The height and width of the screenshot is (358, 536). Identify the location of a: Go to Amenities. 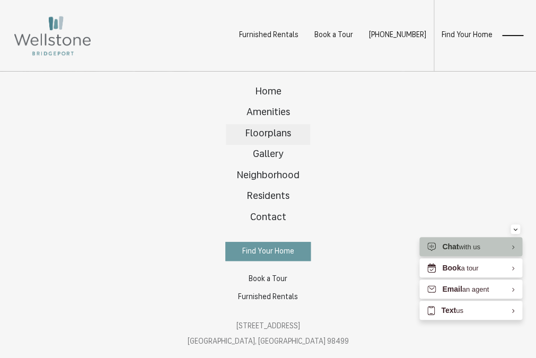
(268, 113).